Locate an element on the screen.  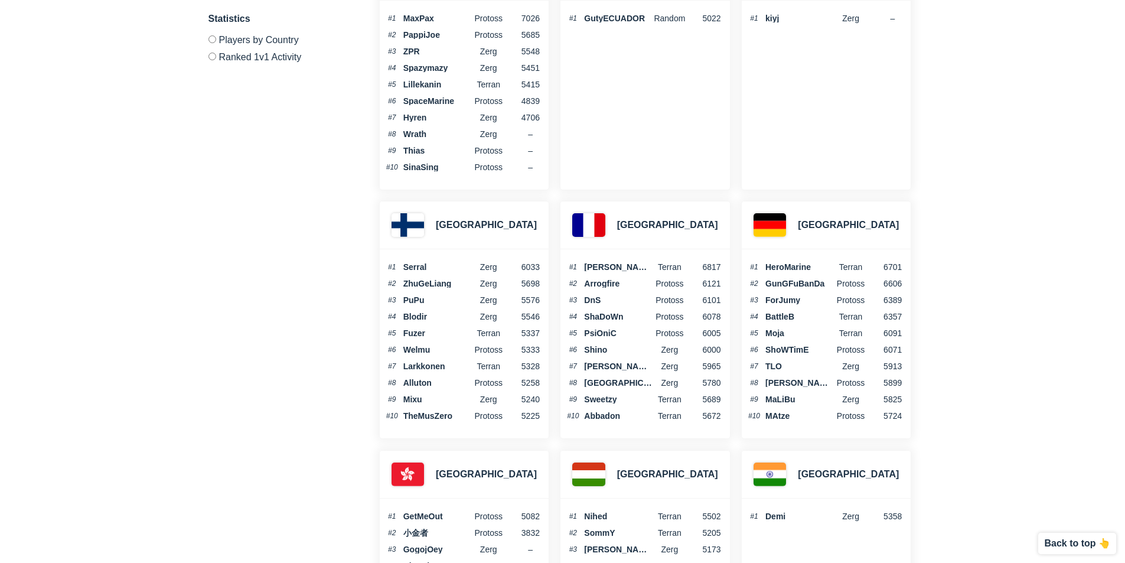
span: Serral is located at coordinates (438, 267).